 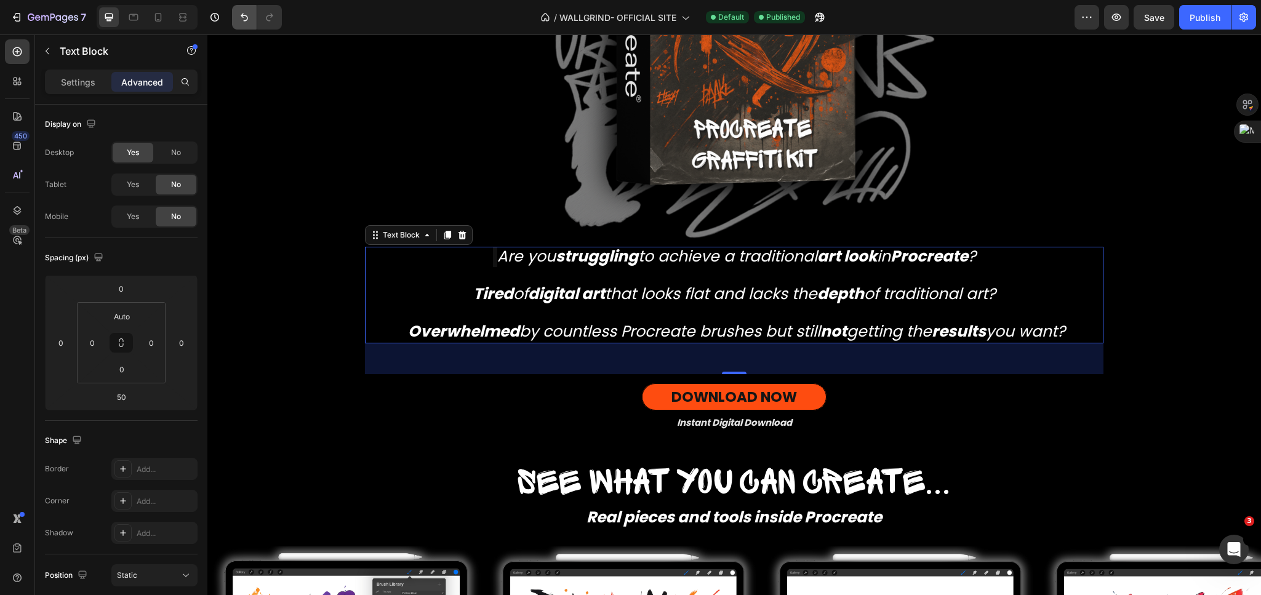 I want to click on div: Display on, so click(x=71, y=124).